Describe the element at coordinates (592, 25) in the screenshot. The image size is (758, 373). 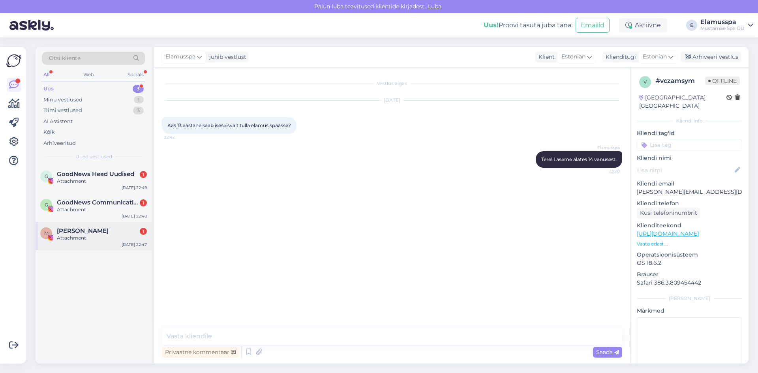
I see `button: Emailid` at that location.